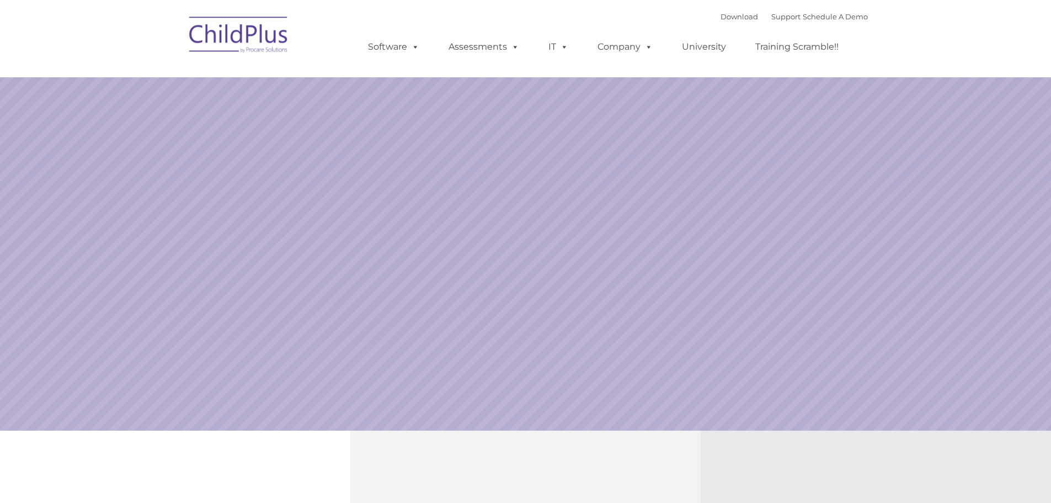 This screenshot has width=1051, height=503. Describe the element at coordinates (739, 17) in the screenshot. I see `a: Download` at that location.